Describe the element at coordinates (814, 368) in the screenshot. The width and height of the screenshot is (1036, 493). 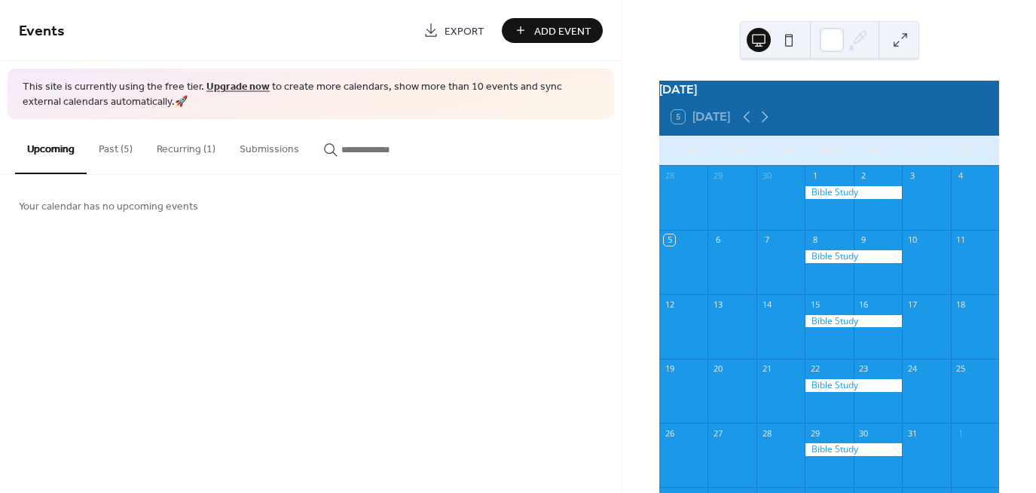
I see `div: 22` at that location.